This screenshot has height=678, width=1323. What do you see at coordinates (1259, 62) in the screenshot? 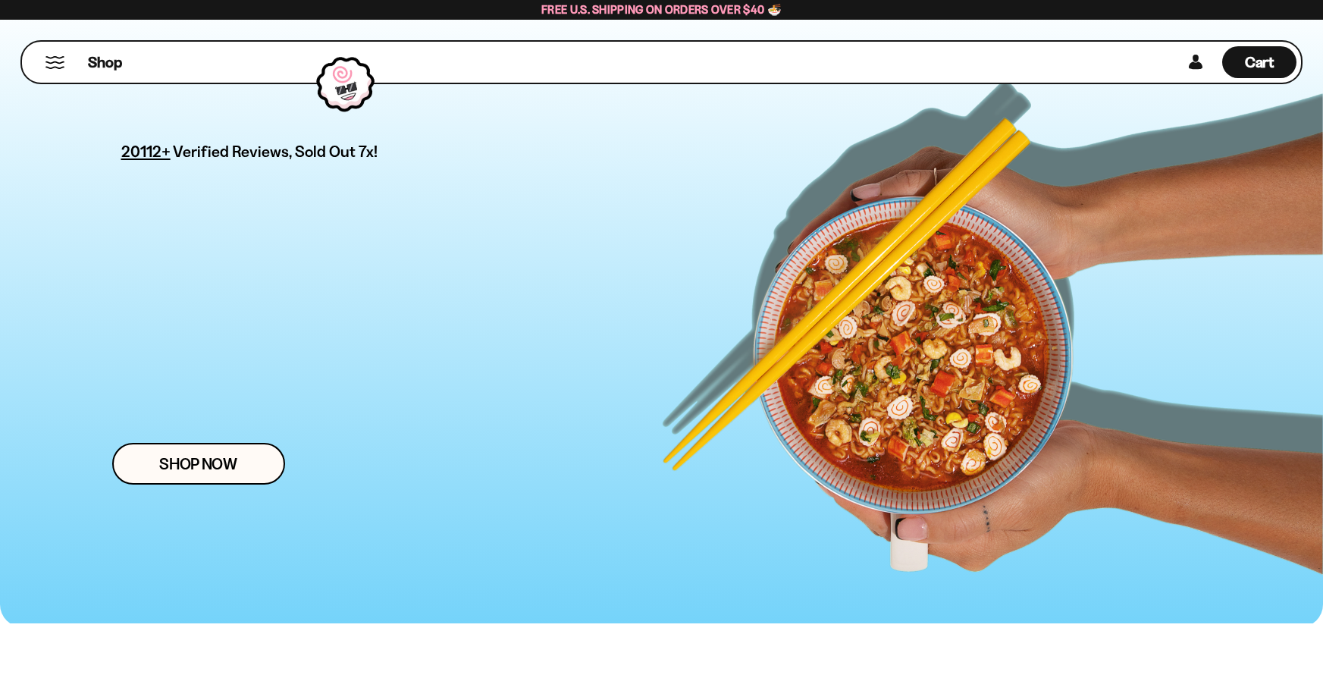
I see `span: Cart` at bounding box center [1259, 62].